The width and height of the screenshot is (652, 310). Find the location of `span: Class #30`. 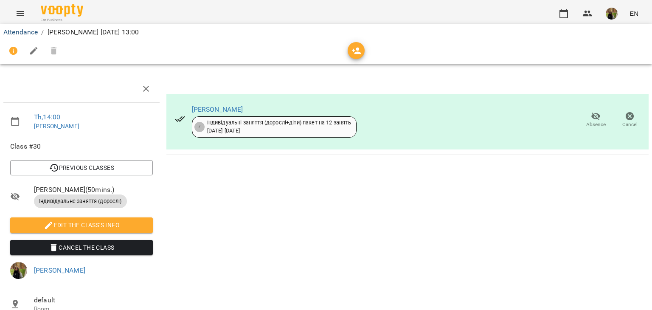

span: Class #30 is located at coordinates (81, 146).